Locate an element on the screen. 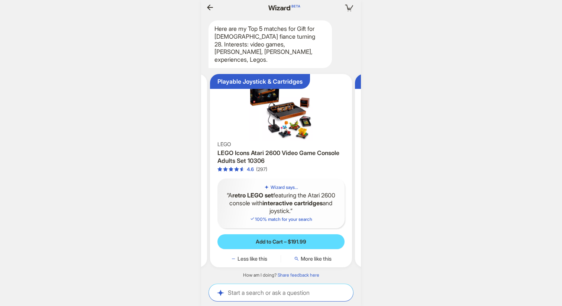  h3: LEGO Icons Atari 2600 Video Game Console Adults Set 10306 is located at coordinates (281, 157).